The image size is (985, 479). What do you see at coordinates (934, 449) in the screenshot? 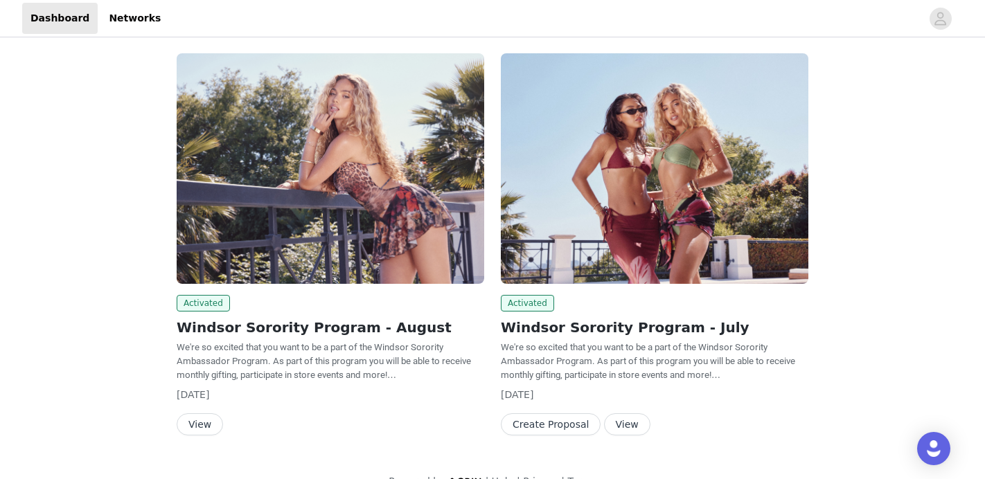
I see `div: Open Intercom Messenger` at bounding box center [934, 449].